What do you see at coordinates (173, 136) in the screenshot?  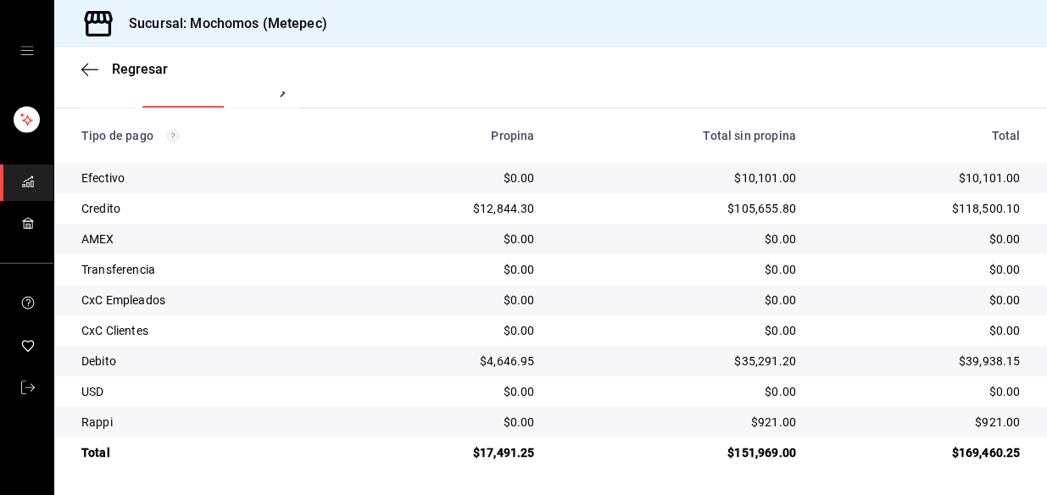 I see `svg: Los pagos realizados con Pay y otras terminales son montos brutos.` at bounding box center [173, 136].